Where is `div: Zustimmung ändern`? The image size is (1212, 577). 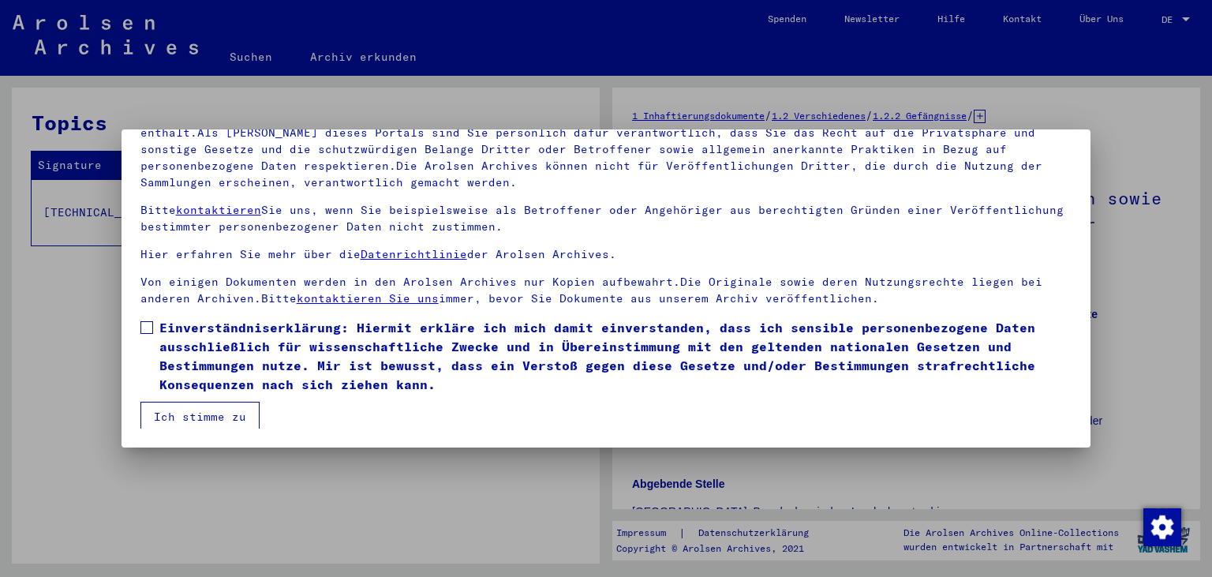
div: Zustimmung ändern is located at coordinates (1162, 526).